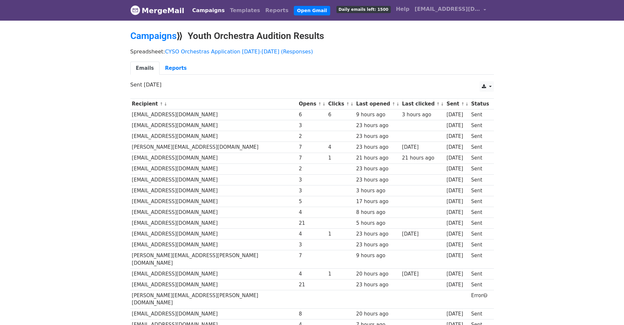 This screenshot has width=624, height=325. What do you see at coordinates (312, 51) in the screenshot?
I see `p: Spreadsheet:` at bounding box center [312, 51].